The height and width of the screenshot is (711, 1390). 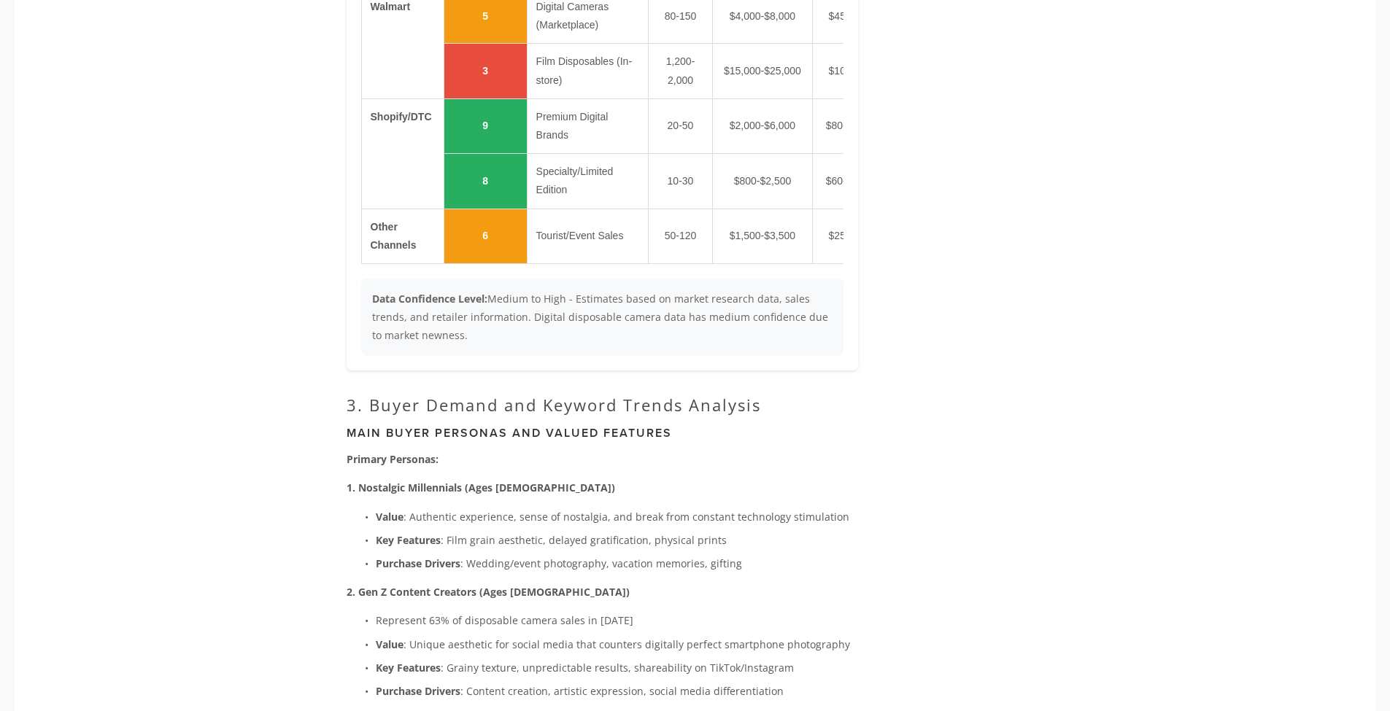 What do you see at coordinates (485, 181) in the screenshot?
I see `td: 8` at bounding box center [485, 181].